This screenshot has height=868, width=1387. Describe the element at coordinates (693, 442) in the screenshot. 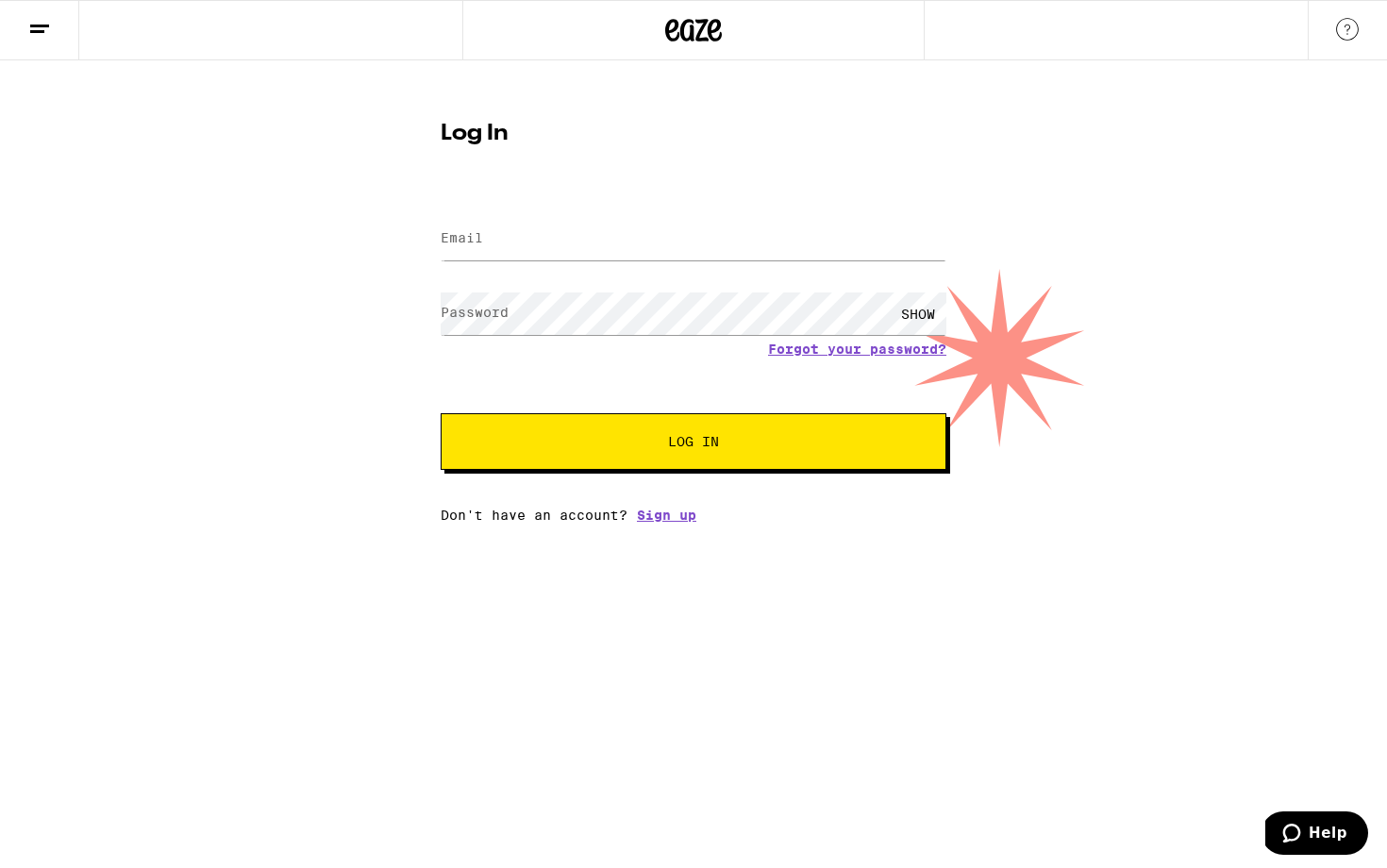

I see `span: Log In` at that location.